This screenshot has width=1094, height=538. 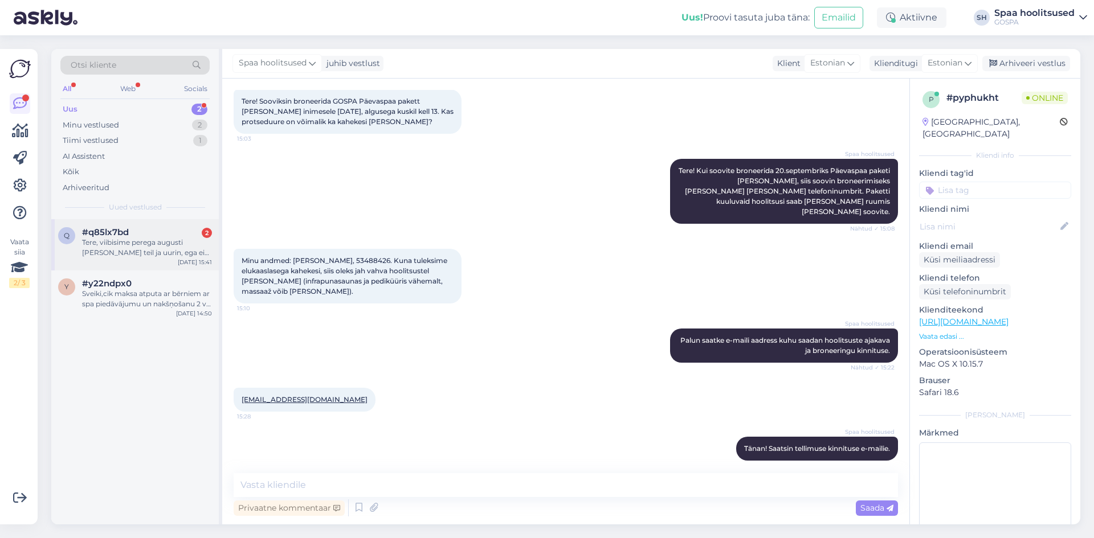 I want to click on p: Märkmed, so click(x=995, y=433).